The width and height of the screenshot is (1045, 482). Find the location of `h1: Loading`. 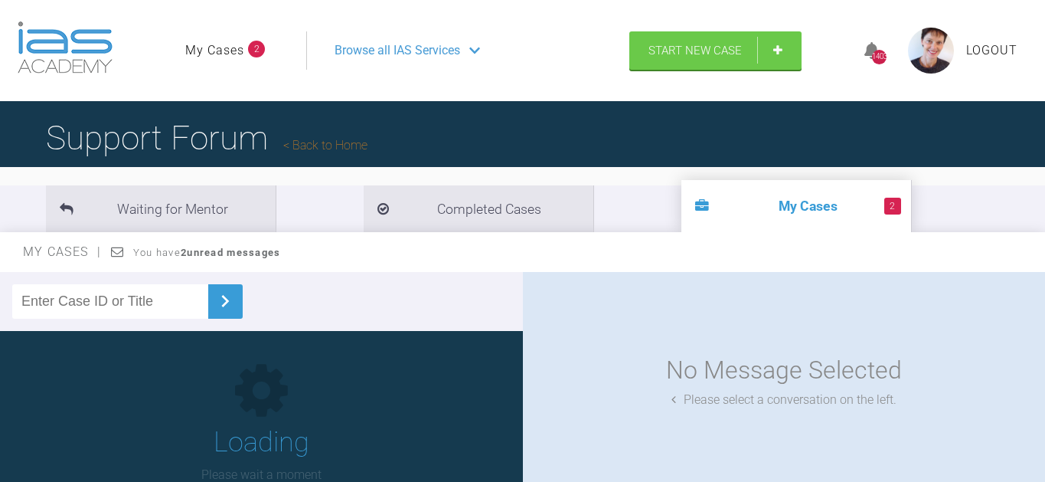

h1: Loading is located at coordinates (261, 443).